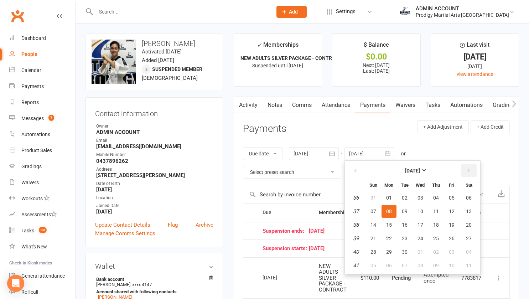 The width and height of the screenshot is (529, 299). I want to click on button: 17, so click(420, 225).